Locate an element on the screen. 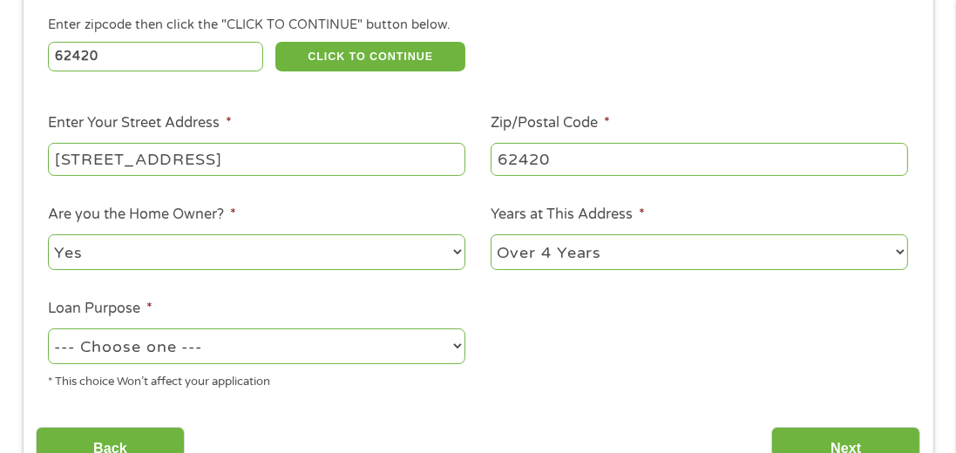 The width and height of the screenshot is (956, 453). div: * This choice Won’t affect your application is located at coordinates (256, 378).